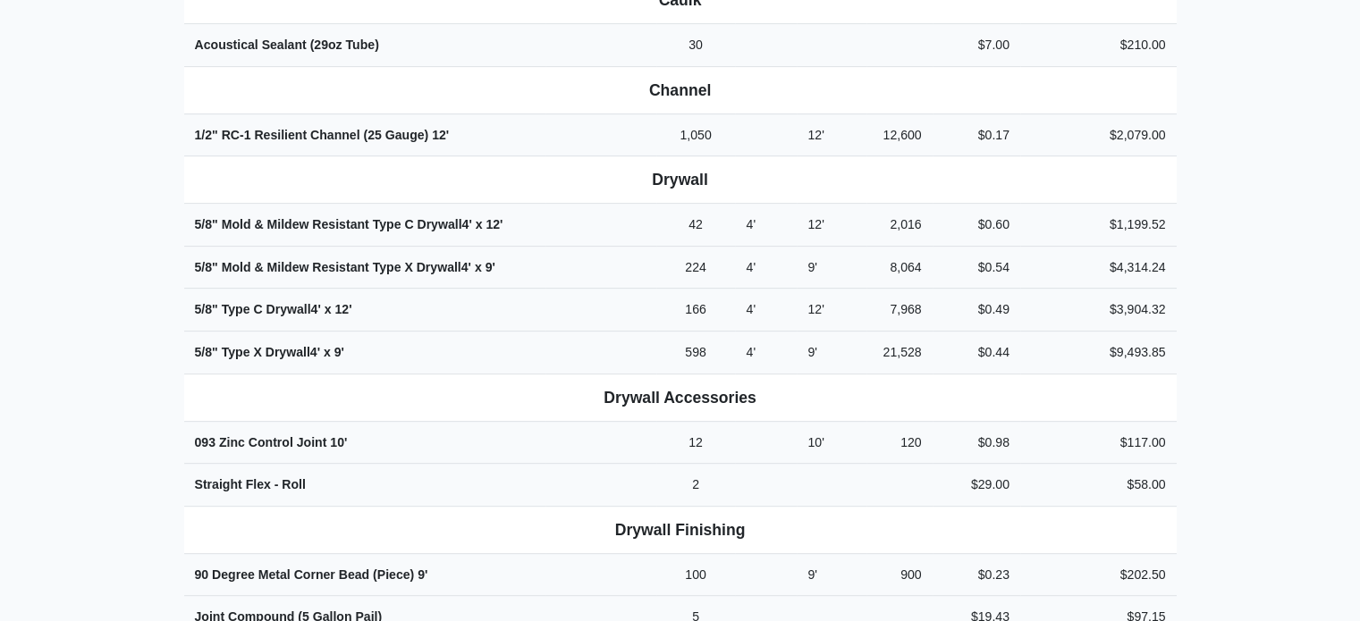  I want to click on strong: 90 Degree Metal Corner Bead (Piece), so click(311, 575).